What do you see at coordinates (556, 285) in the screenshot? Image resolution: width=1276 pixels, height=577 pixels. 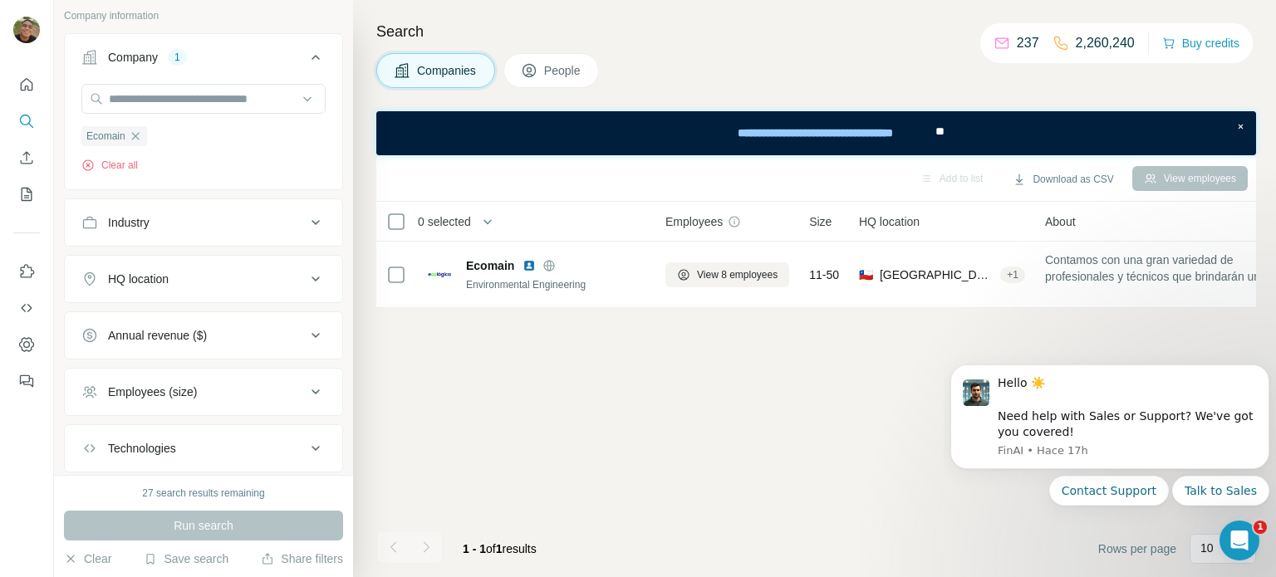 I see `div: Environmental Engineering` at bounding box center [556, 285].